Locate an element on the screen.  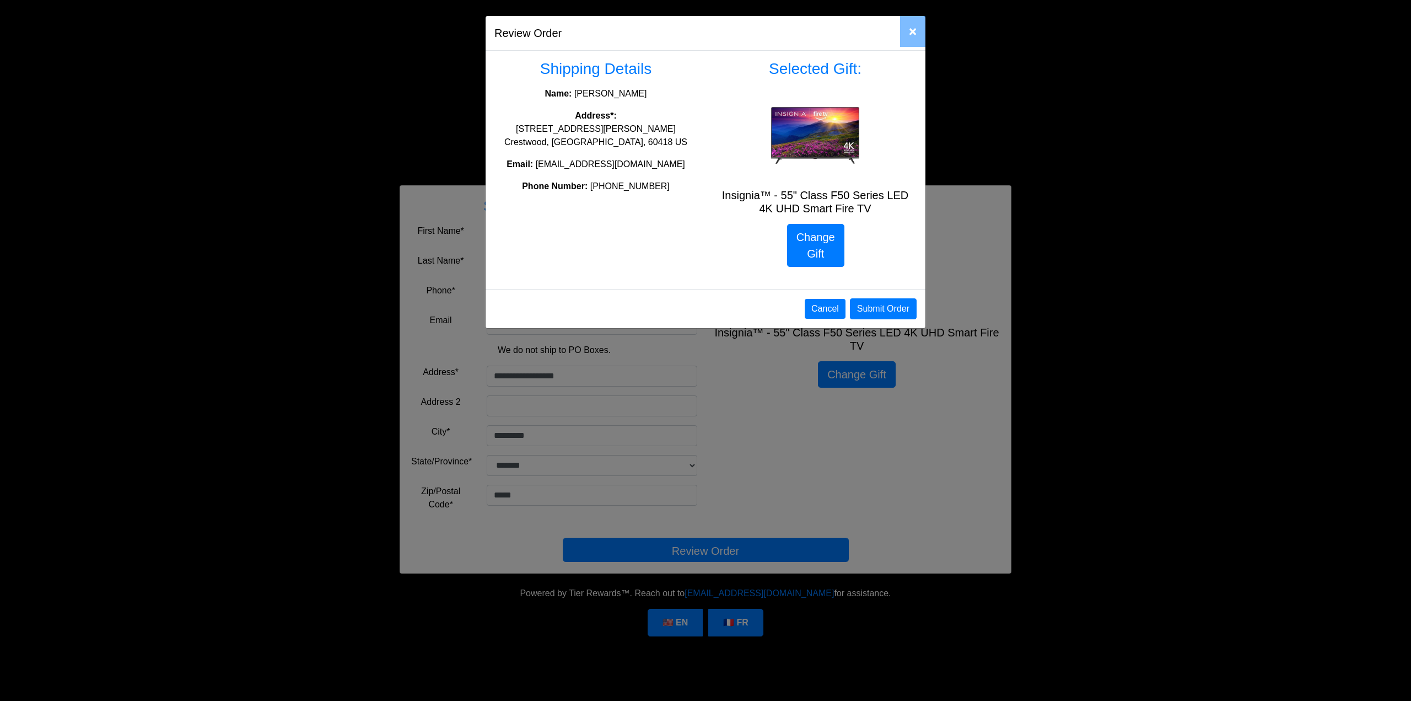
a: Change Gift is located at coordinates (816, 245).